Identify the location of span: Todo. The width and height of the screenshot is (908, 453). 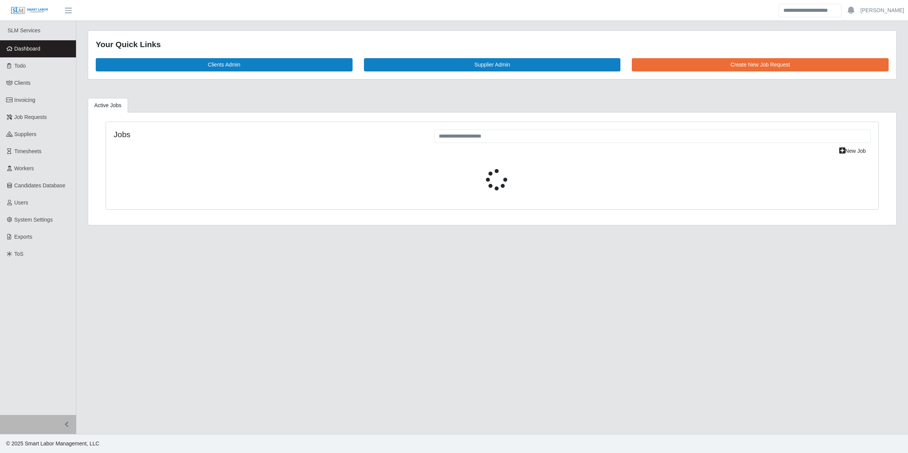
(20, 66).